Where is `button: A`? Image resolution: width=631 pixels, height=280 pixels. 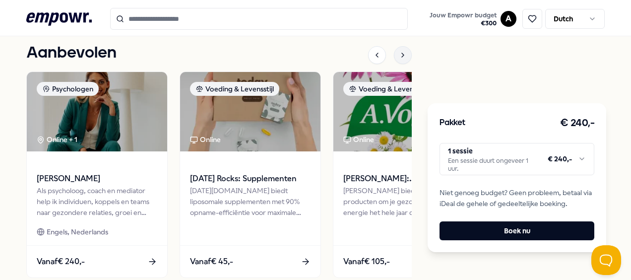 button: A is located at coordinates (508, 19).